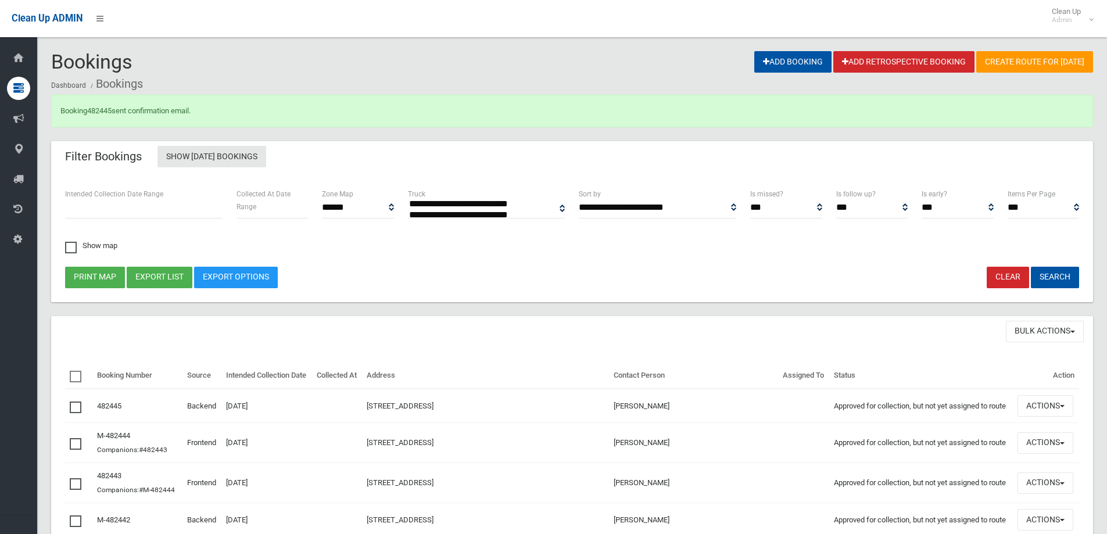 This screenshot has height=534, width=1107. I want to click on span: Show map, so click(91, 245).